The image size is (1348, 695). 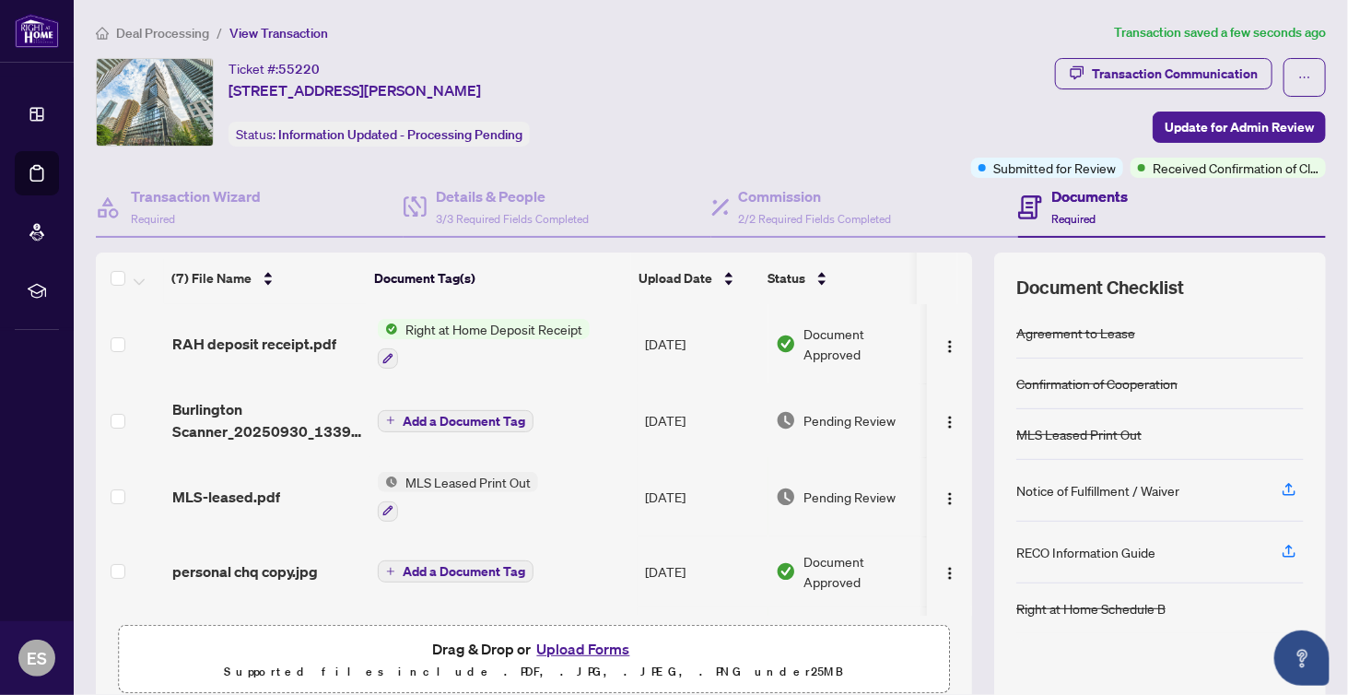 What do you see at coordinates (1079, 434) in the screenshot?
I see `div: MLS Leased Print Out` at bounding box center [1079, 434].